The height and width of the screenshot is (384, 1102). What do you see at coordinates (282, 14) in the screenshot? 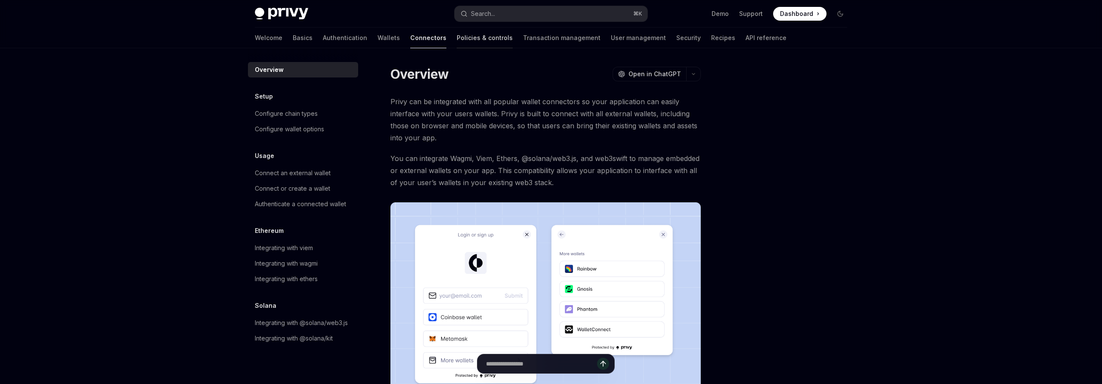
I see `img: dark logo` at bounding box center [282, 14].